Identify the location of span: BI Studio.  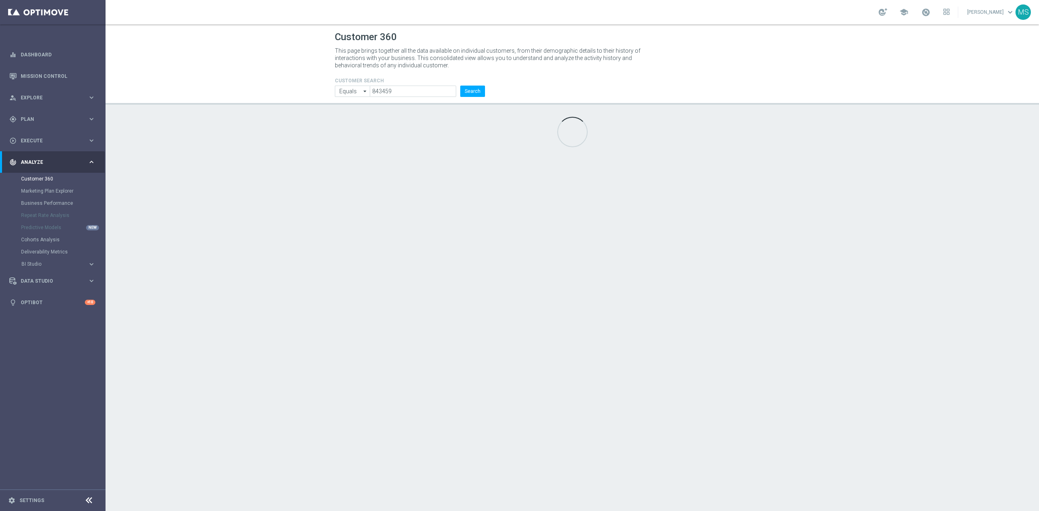
(50, 264).